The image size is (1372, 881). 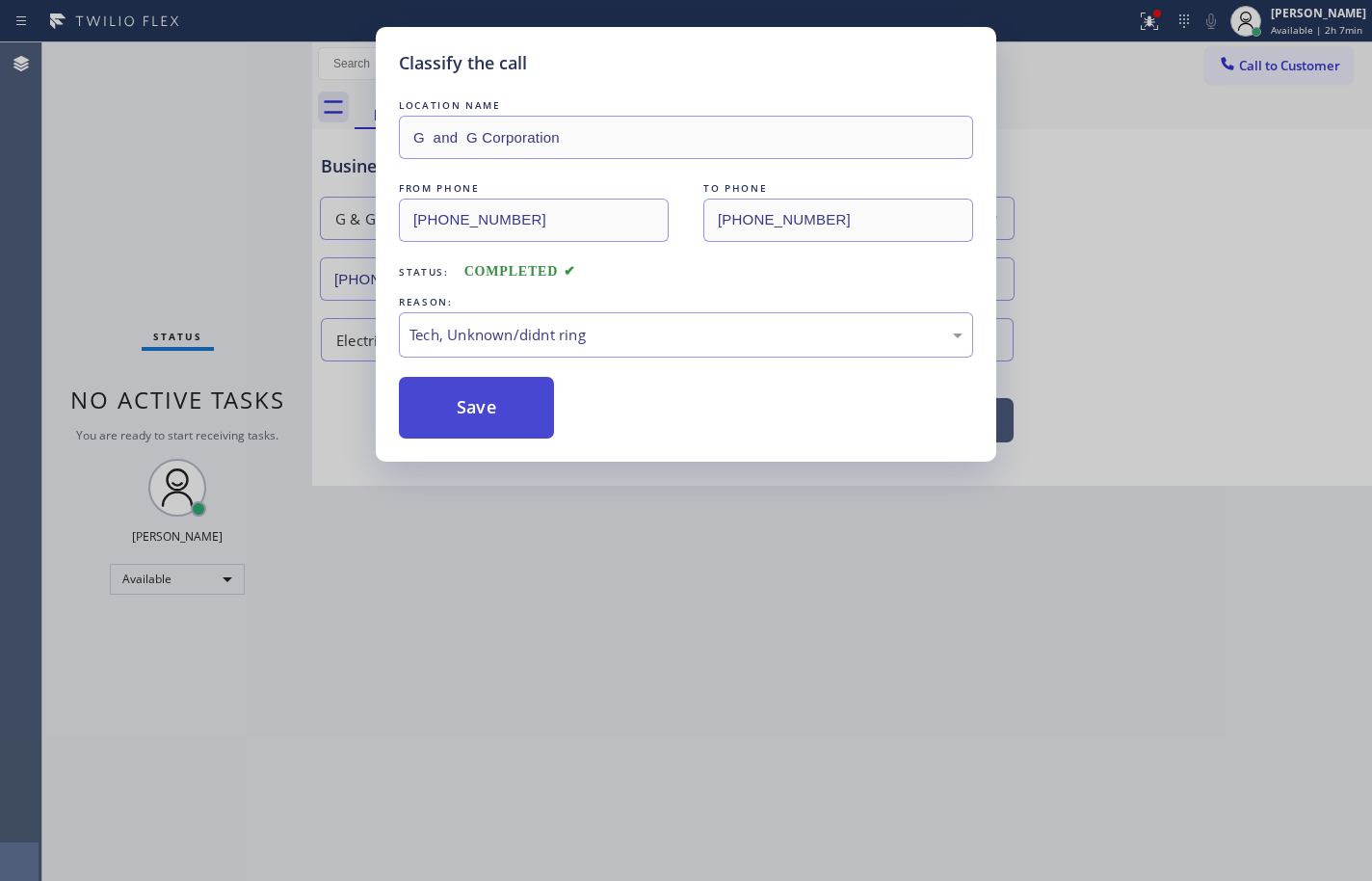 What do you see at coordinates (839, 219) in the screenshot?
I see `input: To phone` at bounding box center [839, 219].